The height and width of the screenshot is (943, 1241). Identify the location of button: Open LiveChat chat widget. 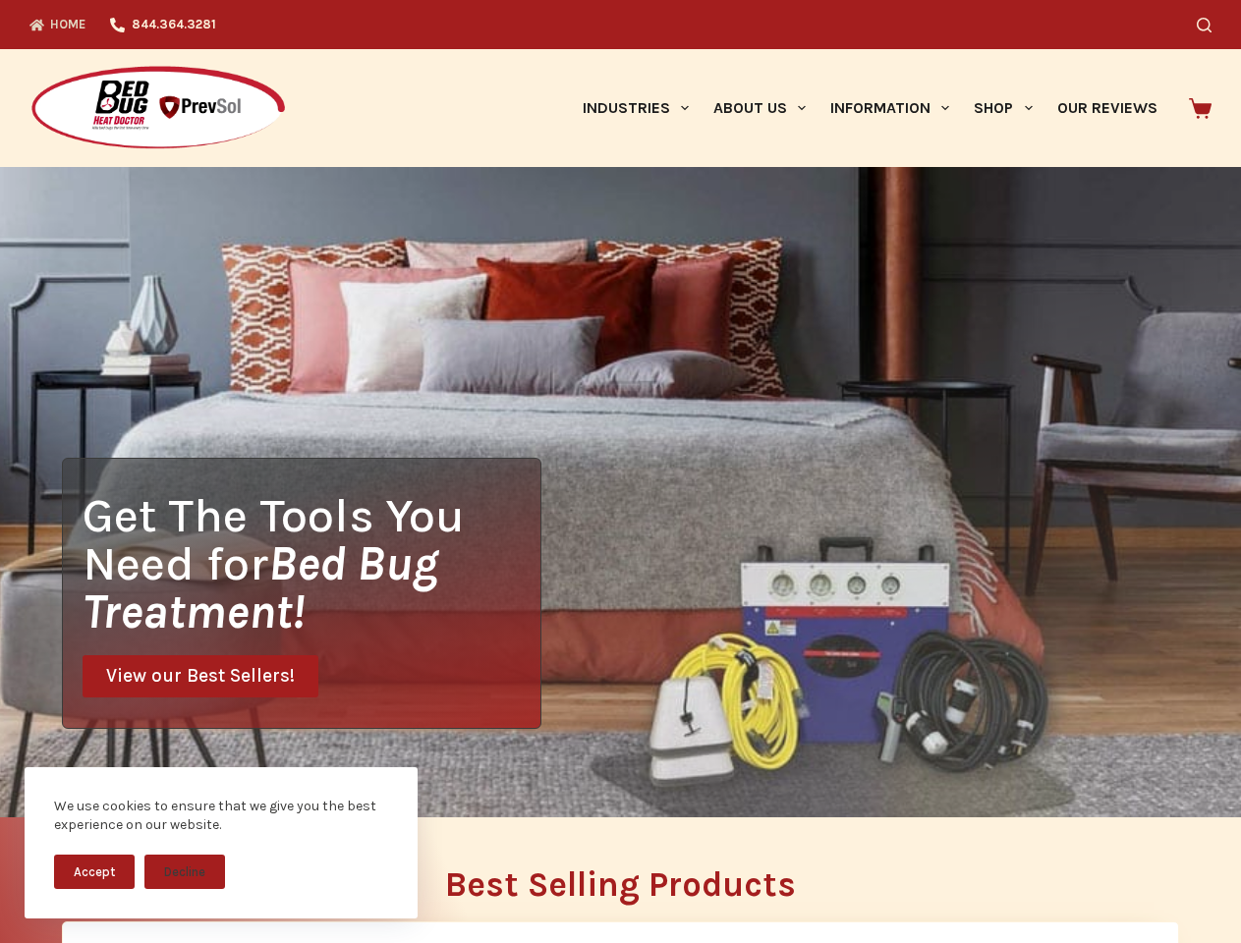
(45, 37).